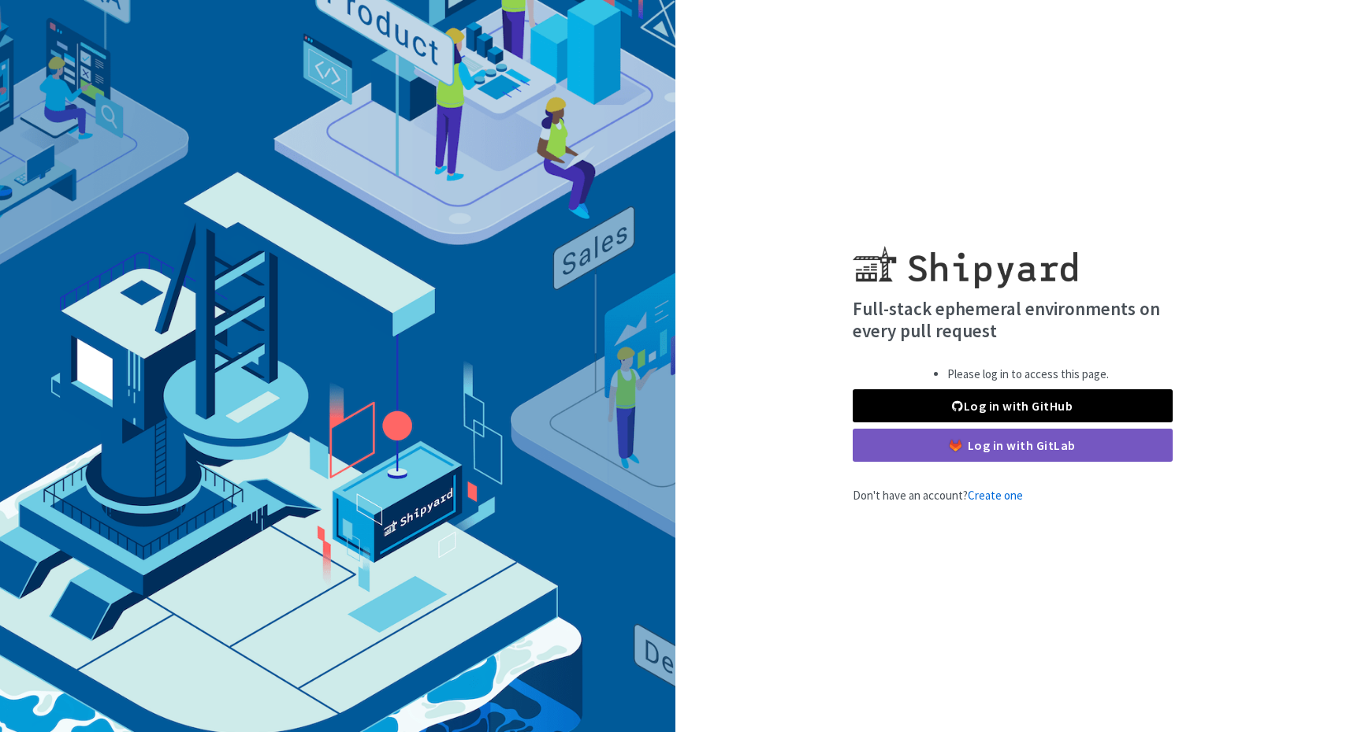 The width and height of the screenshot is (1350, 732). What do you see at coordinates (995, 495) in the screenshot?
I see `a: Create one` at bounding box center [995, 495].